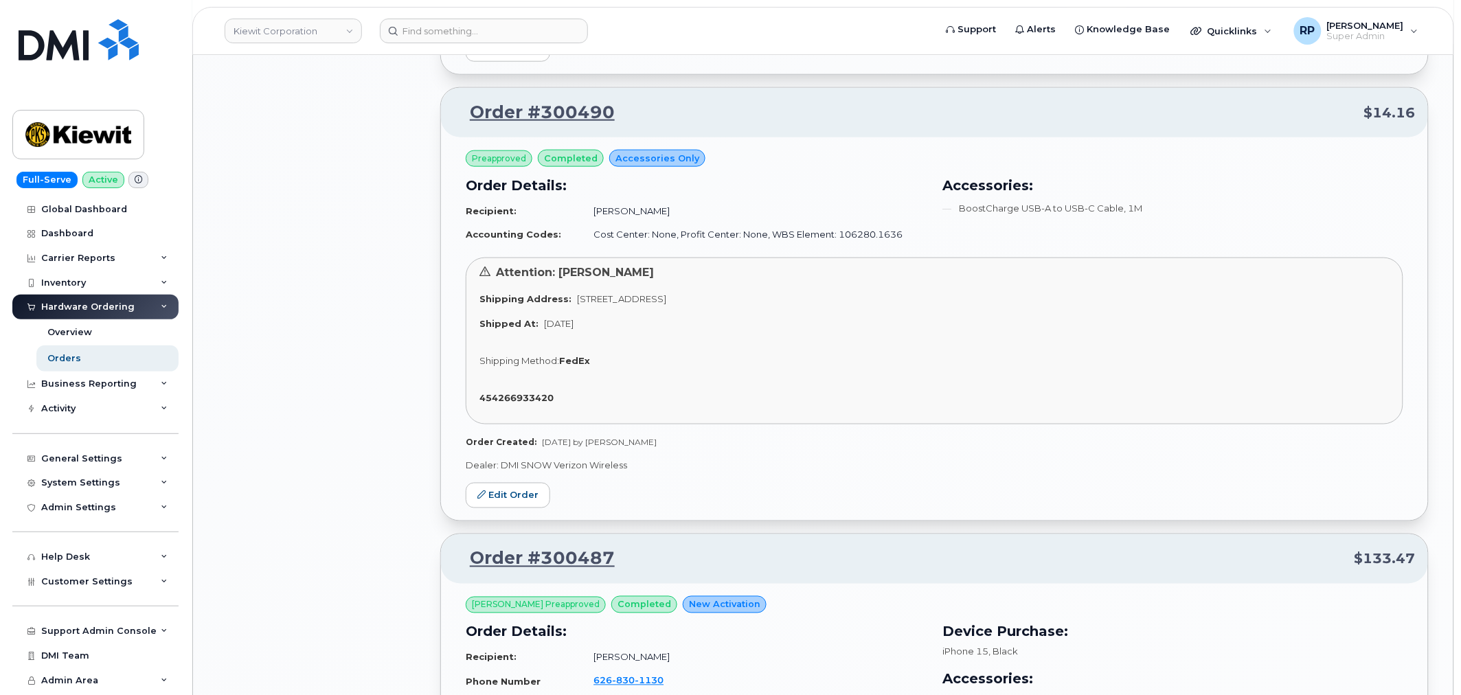  I want to click on a: 6268301130, so click(637, 681).